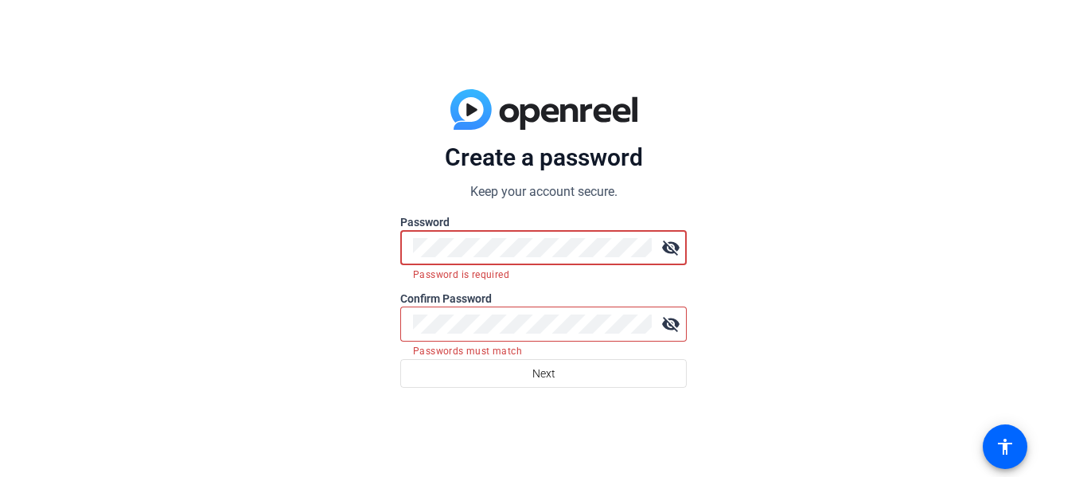 The height and width of the screenshot is (477, 1087). Describe the element at coordinates (543, 350) in the screenshot. I see `mat-error: Passwords must match` at that location.